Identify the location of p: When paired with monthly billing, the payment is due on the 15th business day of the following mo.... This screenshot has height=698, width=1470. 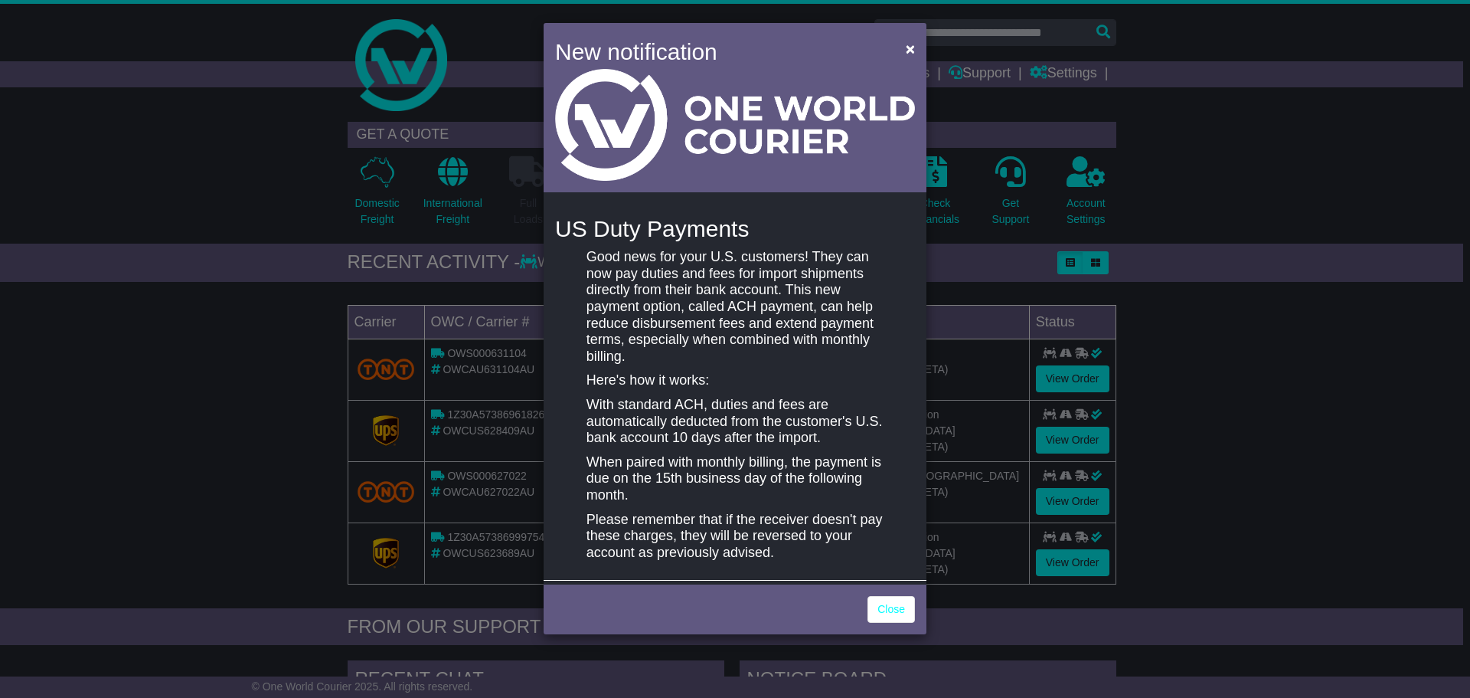
(735, 479).